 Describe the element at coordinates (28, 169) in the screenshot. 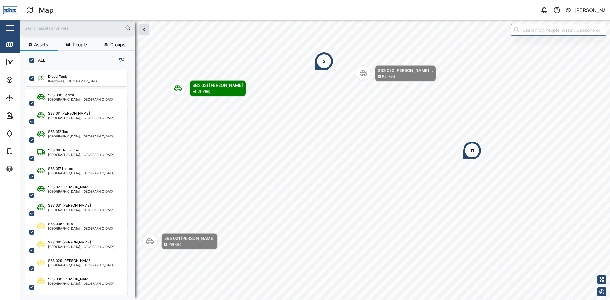

I see `div: Settings` at that location.